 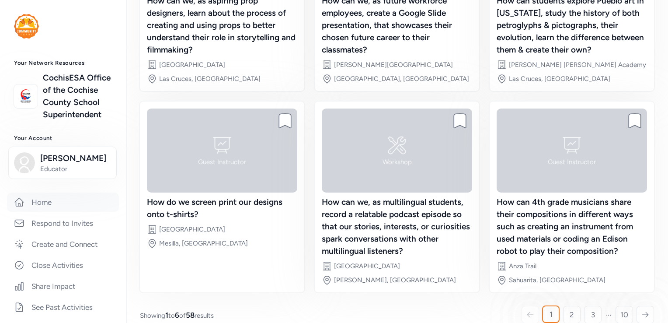 What do you see at coordinates (63, 244) in the screenshot?
I see `a: Create and Connect` at bounding box center [63, 244].